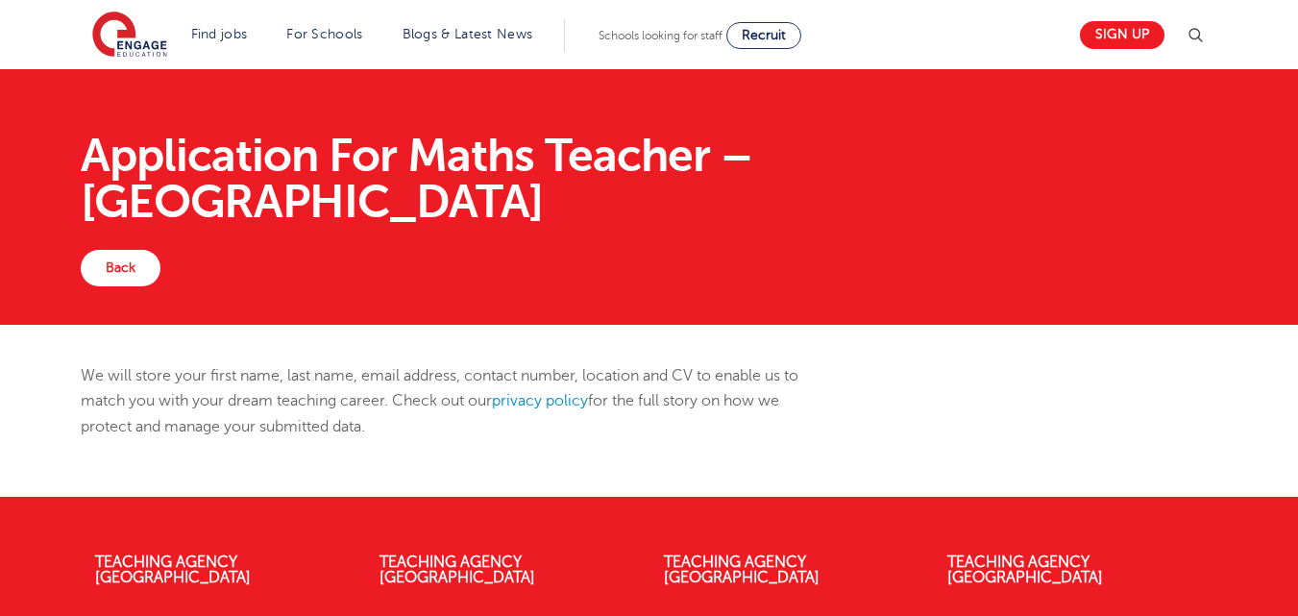  What do you see at coordinates (764, 36) in the screenshot?
I see `a: Recruit` at bounding box center [764, 36].